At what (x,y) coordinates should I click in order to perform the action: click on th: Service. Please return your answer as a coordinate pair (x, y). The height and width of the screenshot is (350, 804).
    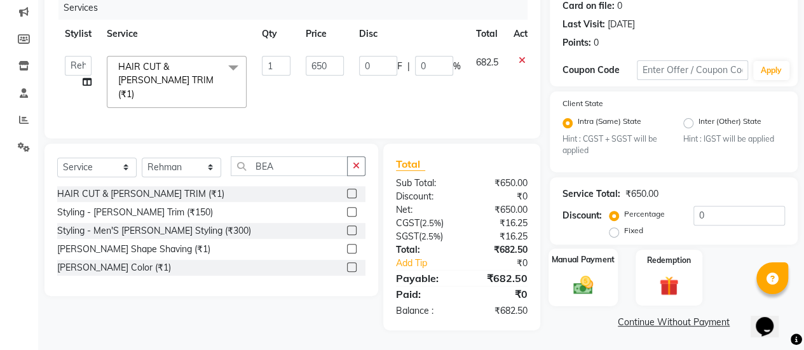
    Looking at the image, I should click on (177, 34).